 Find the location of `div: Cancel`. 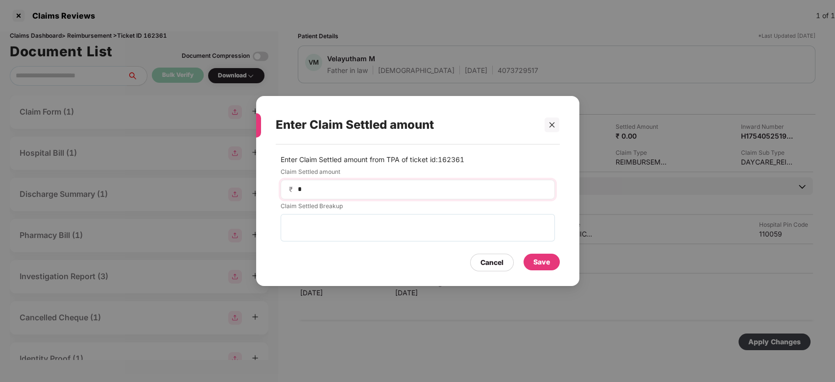

div: Cancel is located at coordinates (491, 262).